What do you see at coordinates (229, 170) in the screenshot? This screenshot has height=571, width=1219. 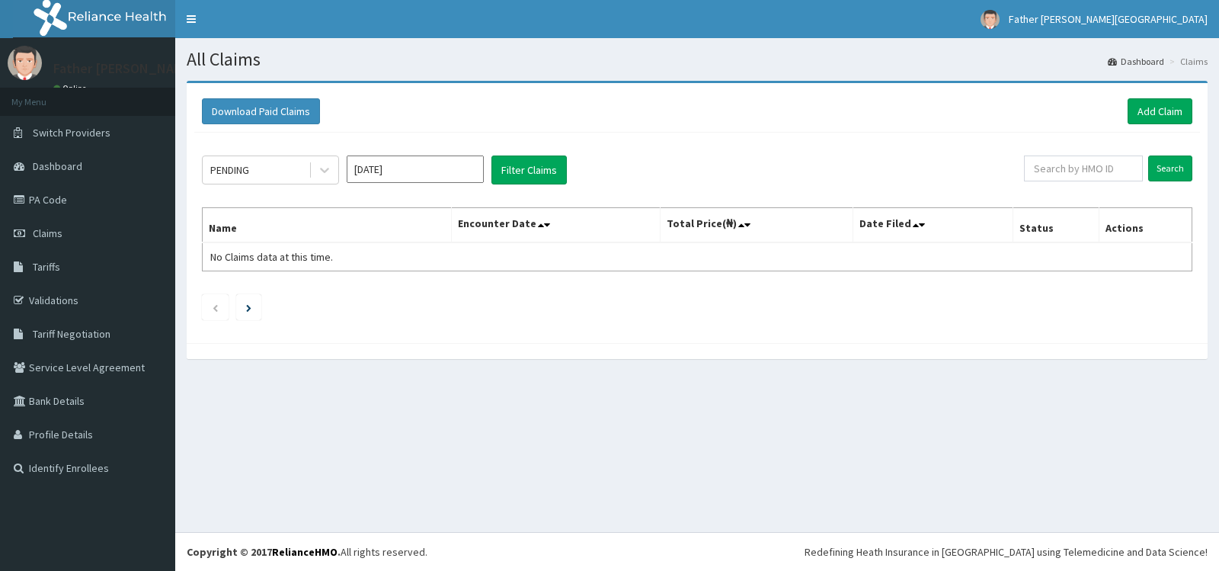 I see `div: PENDING` at bounding box center [229, 170].